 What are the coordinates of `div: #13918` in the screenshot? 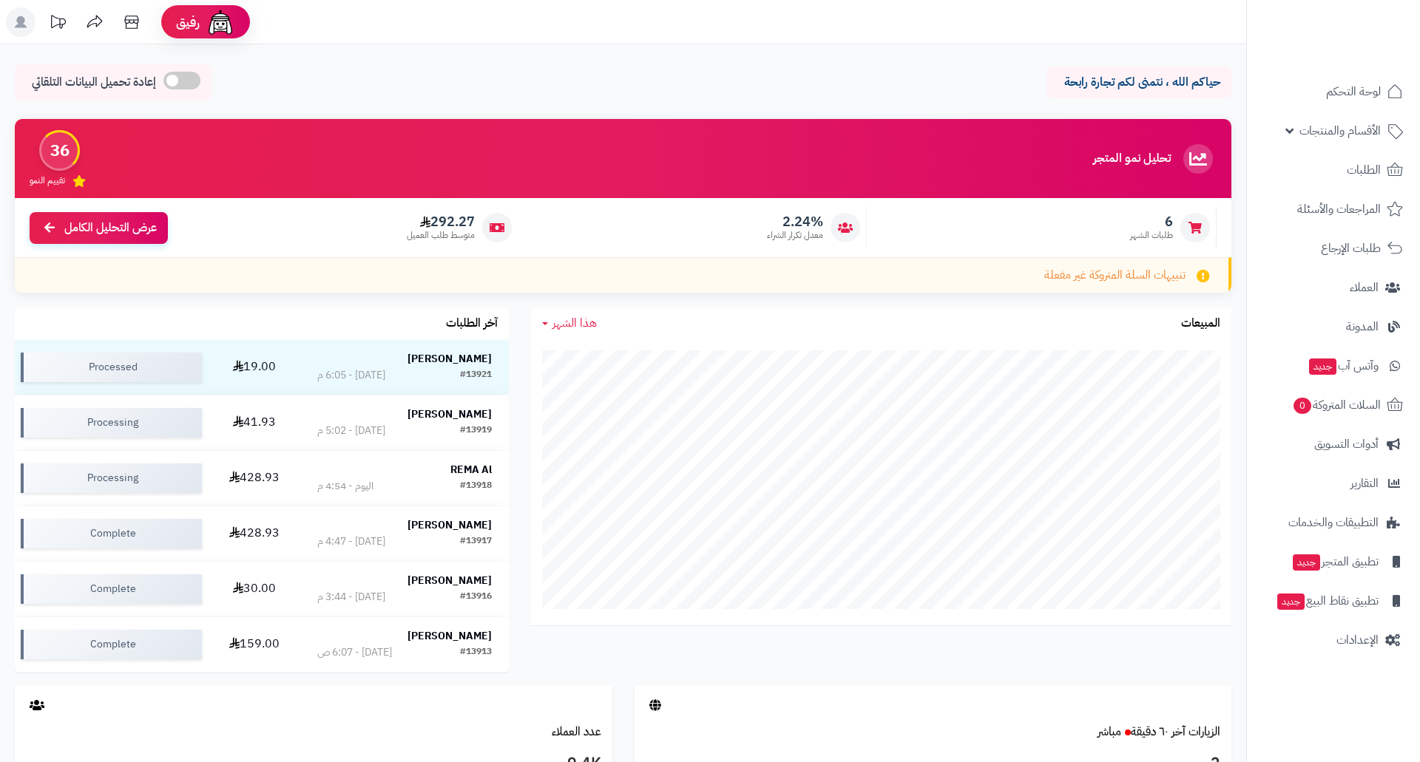 It's located at (475, 487).